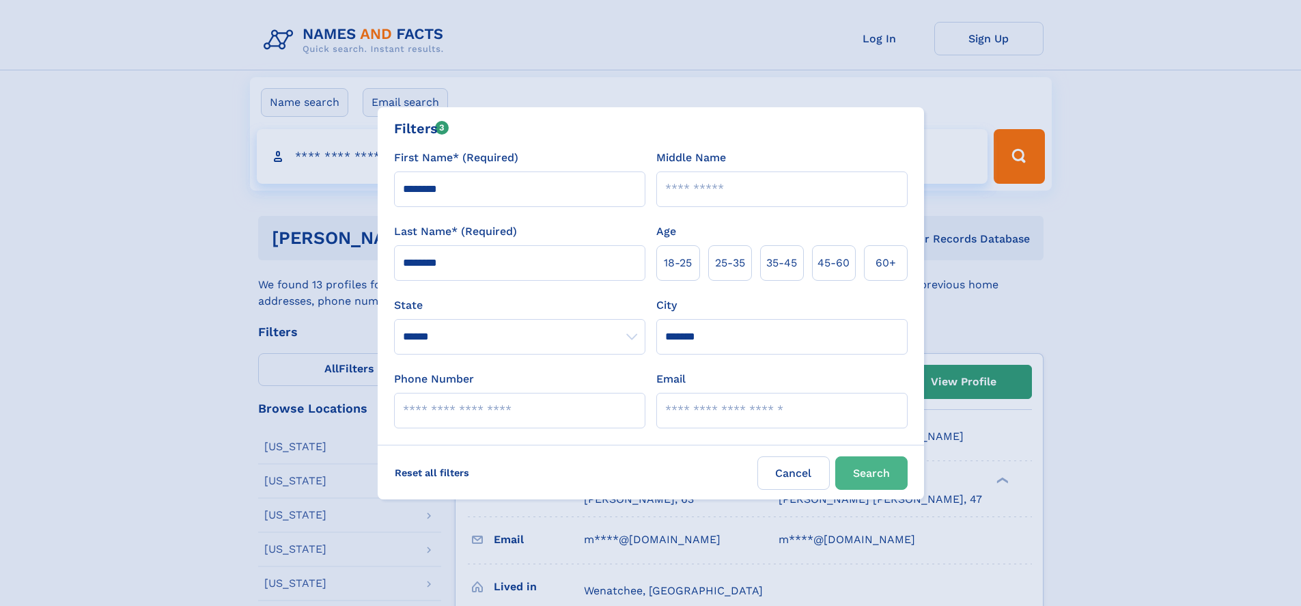  What do you see at coordinates (833, 263) in the screenshot?
I see `span: 45‑60` at bounding box center [833, 263].